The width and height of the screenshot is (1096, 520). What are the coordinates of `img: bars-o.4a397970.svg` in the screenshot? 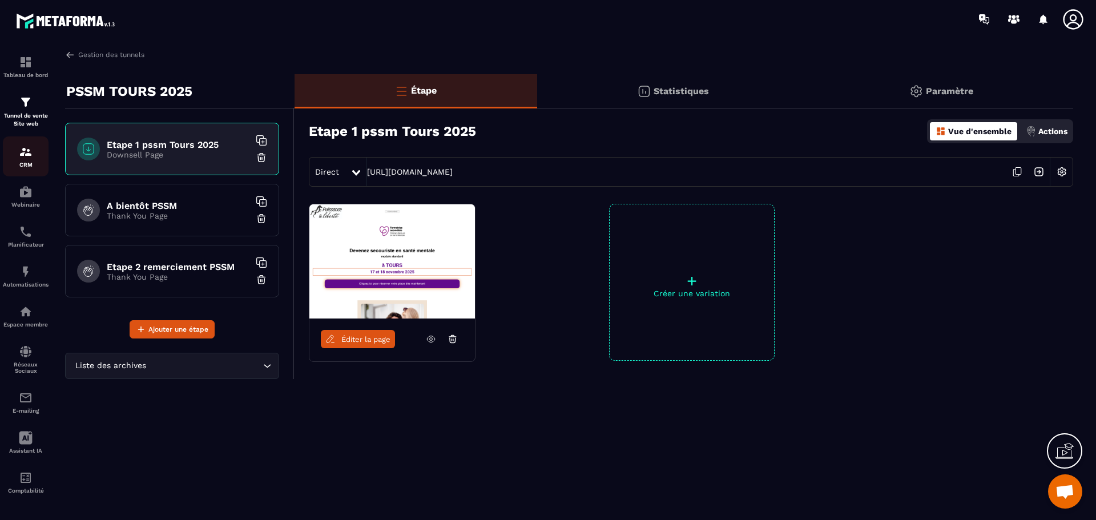 It's located at (401, 91).